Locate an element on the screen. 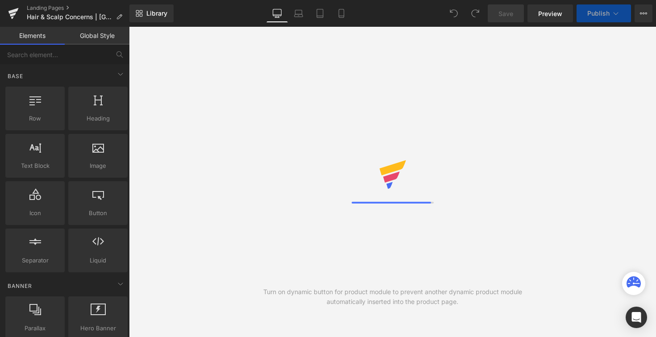  span: Heading is located at coordinates (98, 118).